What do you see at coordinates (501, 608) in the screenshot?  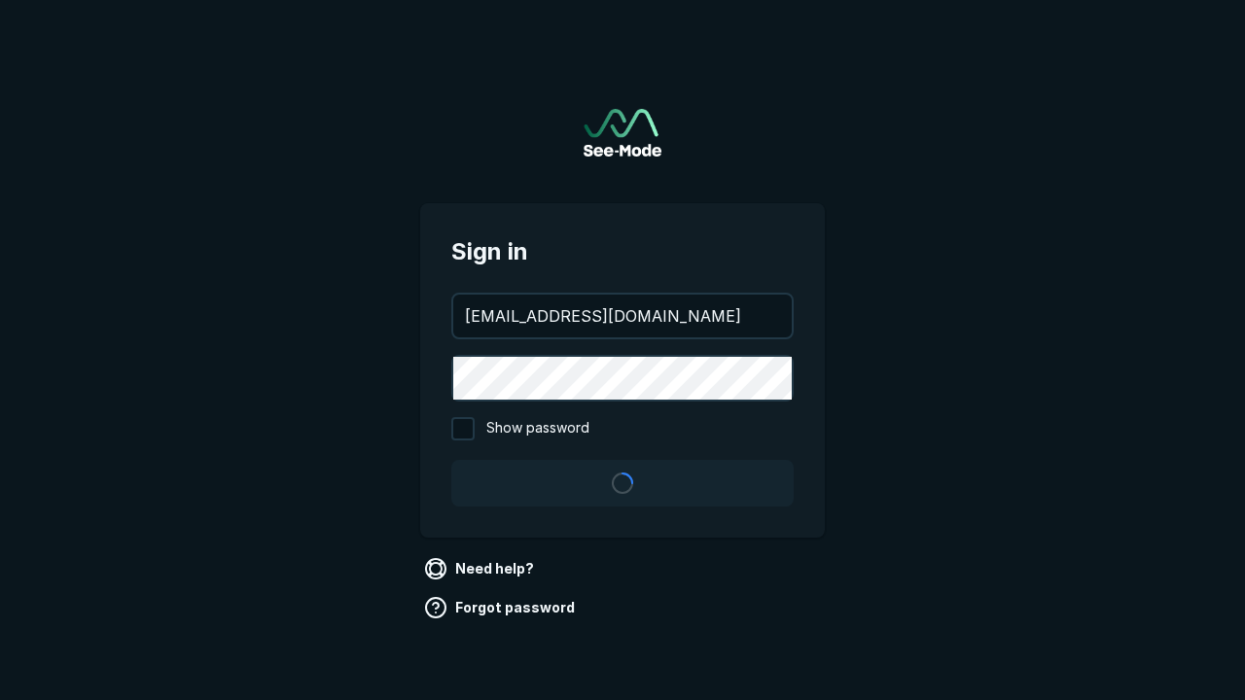 I see `a: Forgot password` at bounding box center [501, 608].